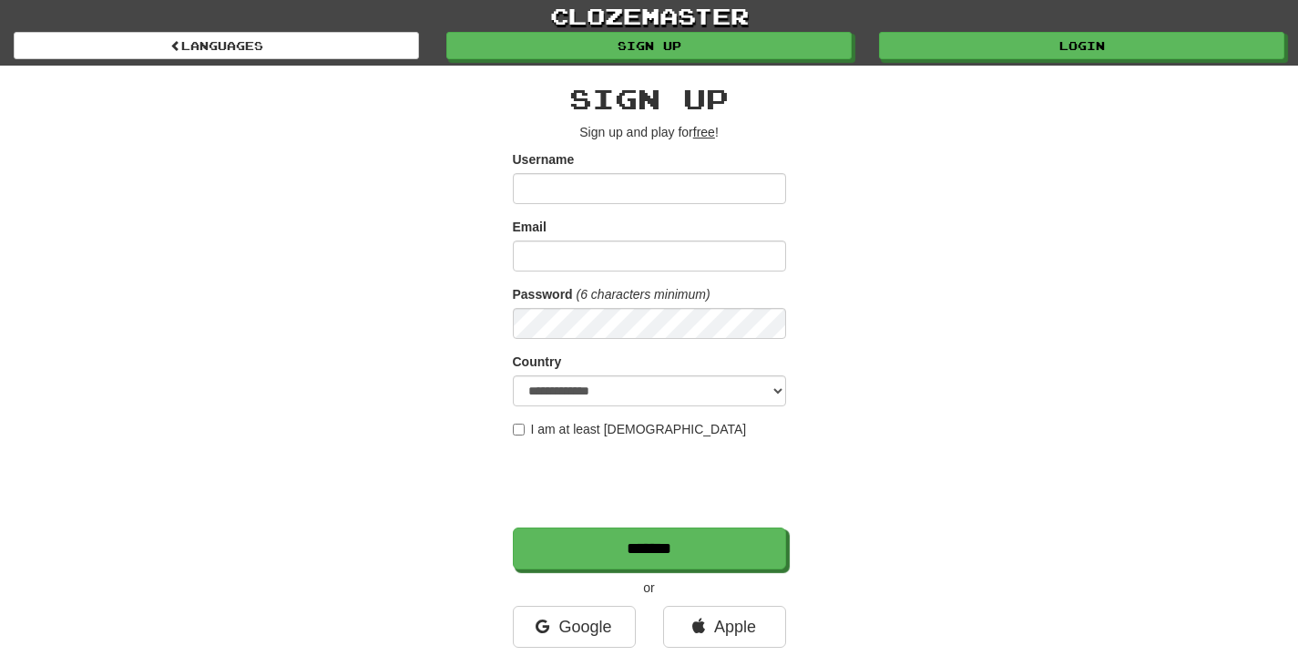 The height and width of the screenshot is (656, 1298). I want to click on p: or, so click(649, 587).